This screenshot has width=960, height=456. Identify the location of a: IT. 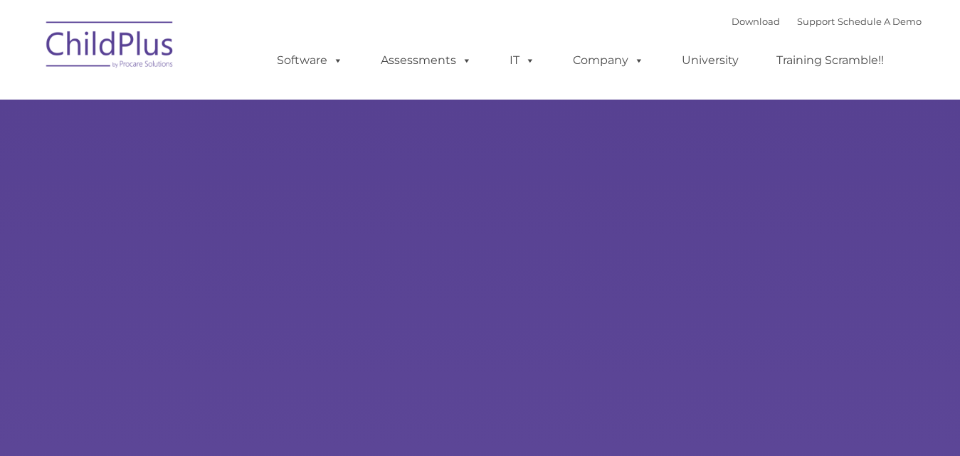
(523, 61).